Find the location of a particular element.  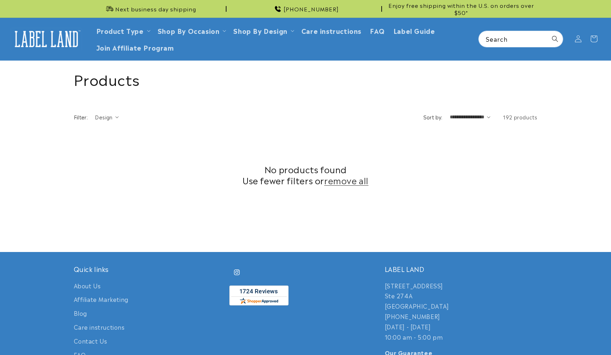

h2: LABEL LAND is located at coordinates (461, 269).